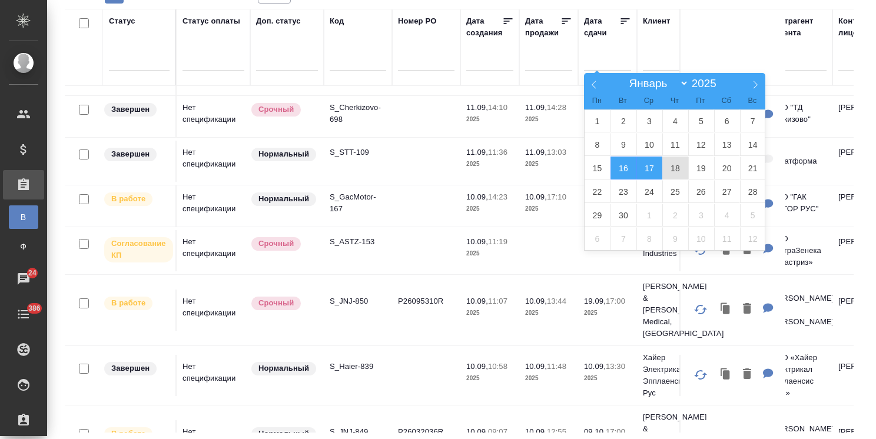  Describe the element at coordinates (753, 168) in the screenshot. I see `span: Сентябрь 21, 2025` at that location.